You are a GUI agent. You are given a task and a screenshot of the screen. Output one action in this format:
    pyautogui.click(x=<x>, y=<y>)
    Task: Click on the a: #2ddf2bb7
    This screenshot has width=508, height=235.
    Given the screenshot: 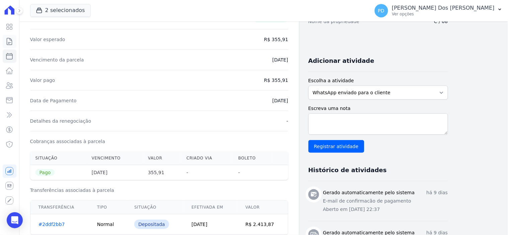 What is the action you would take?
    pyautogui.click(x=52, y=225)
    